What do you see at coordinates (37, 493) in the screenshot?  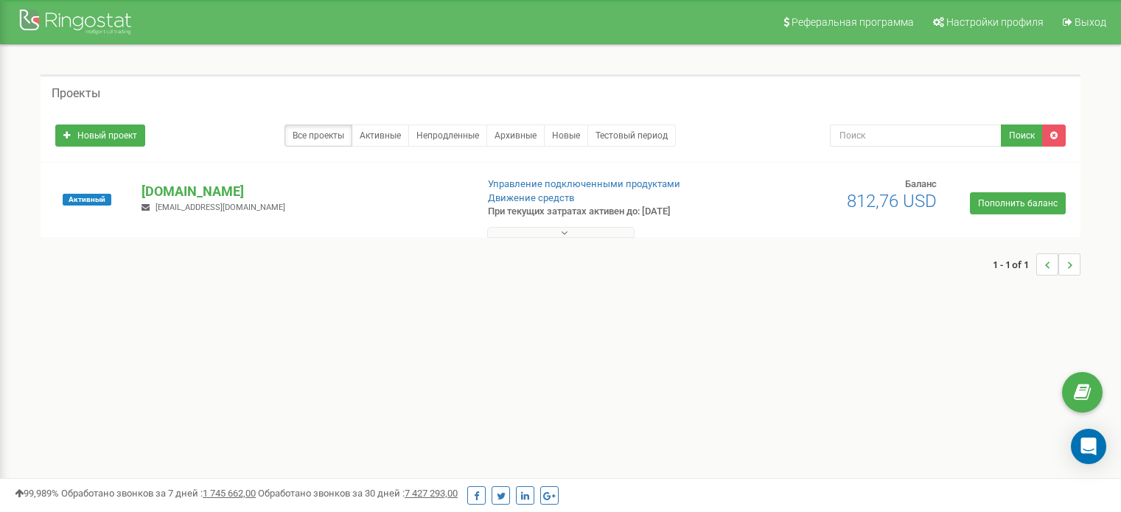 I see `span: 99,989%` at bounding box center [37, 493].